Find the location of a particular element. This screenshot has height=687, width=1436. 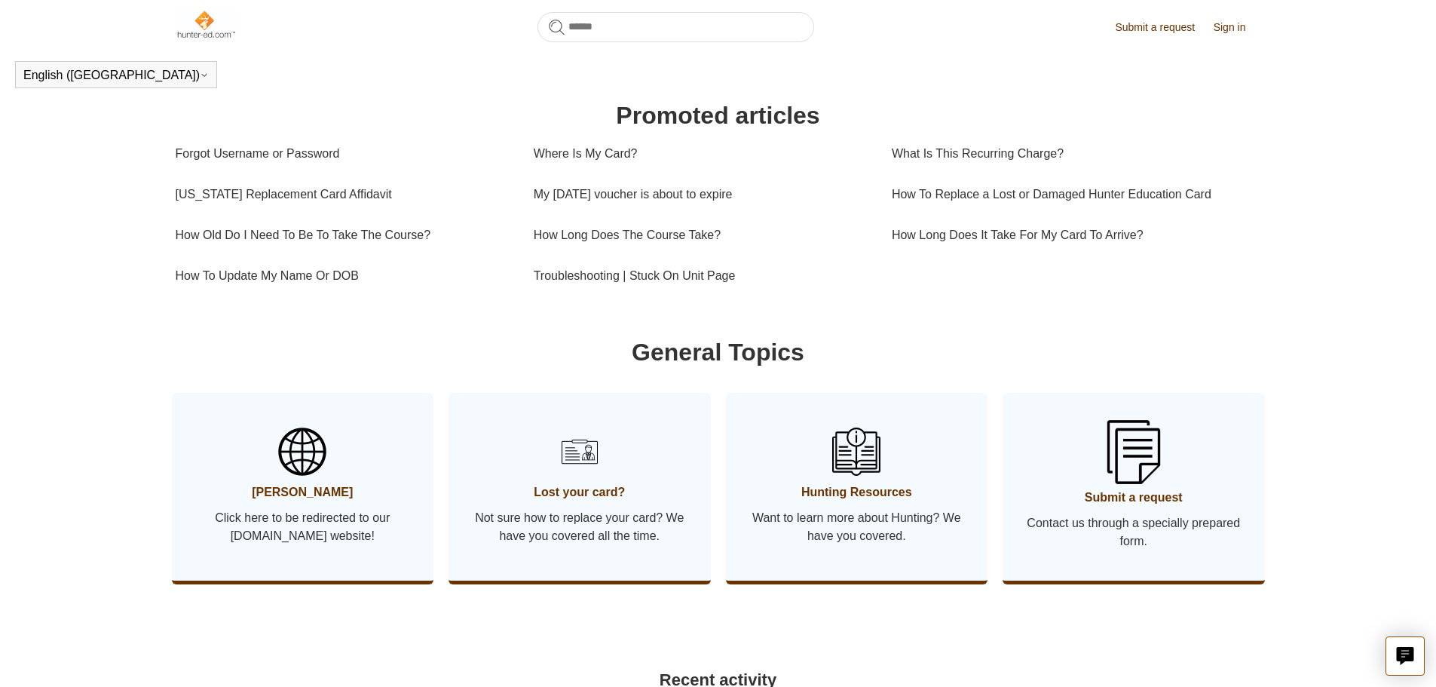

a: What Is This Recurring Charge? is located at coordinates (1070, 154).